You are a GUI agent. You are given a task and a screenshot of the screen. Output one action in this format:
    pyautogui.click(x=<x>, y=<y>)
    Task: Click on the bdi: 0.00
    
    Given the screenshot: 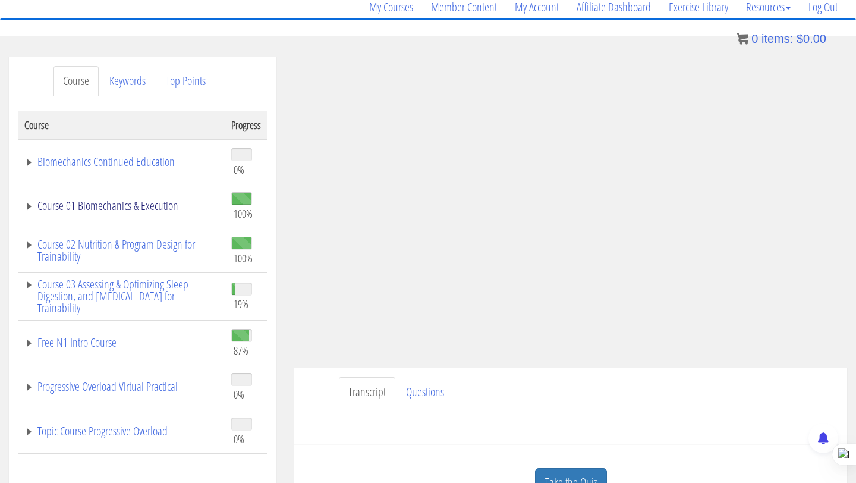 What is the action you would take?
    pyautogui.click(x=811, y=39)
    